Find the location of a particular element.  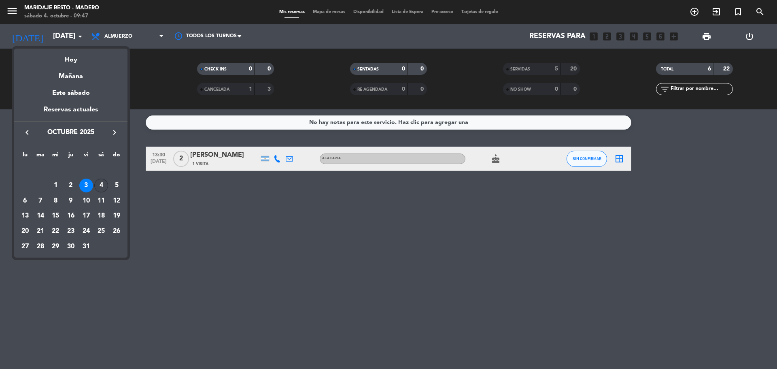

div: 30 is located at coordinates (71, 246).